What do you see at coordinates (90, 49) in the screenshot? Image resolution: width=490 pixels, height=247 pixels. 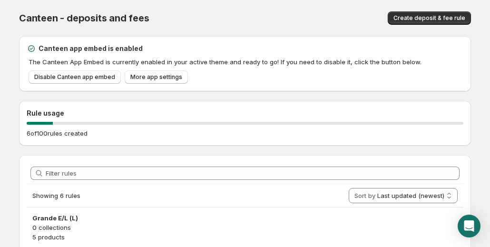 I see `h2: Canteen app embed is enabled` at bounding box center [90, 49].